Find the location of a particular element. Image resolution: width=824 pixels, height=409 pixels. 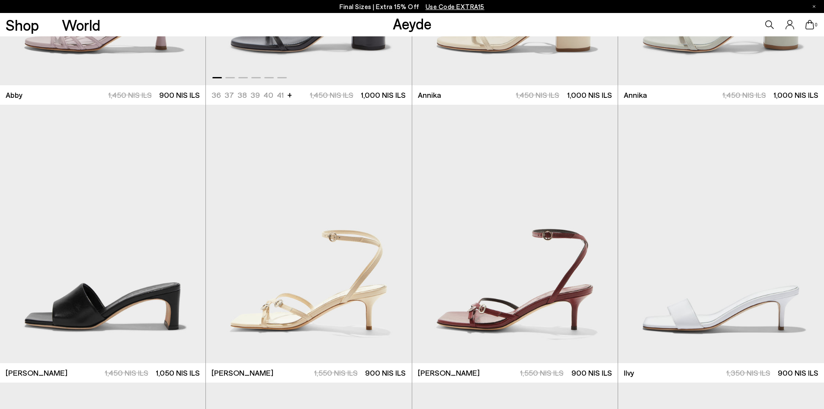

ul: variant is located at coordinates (246, 95).